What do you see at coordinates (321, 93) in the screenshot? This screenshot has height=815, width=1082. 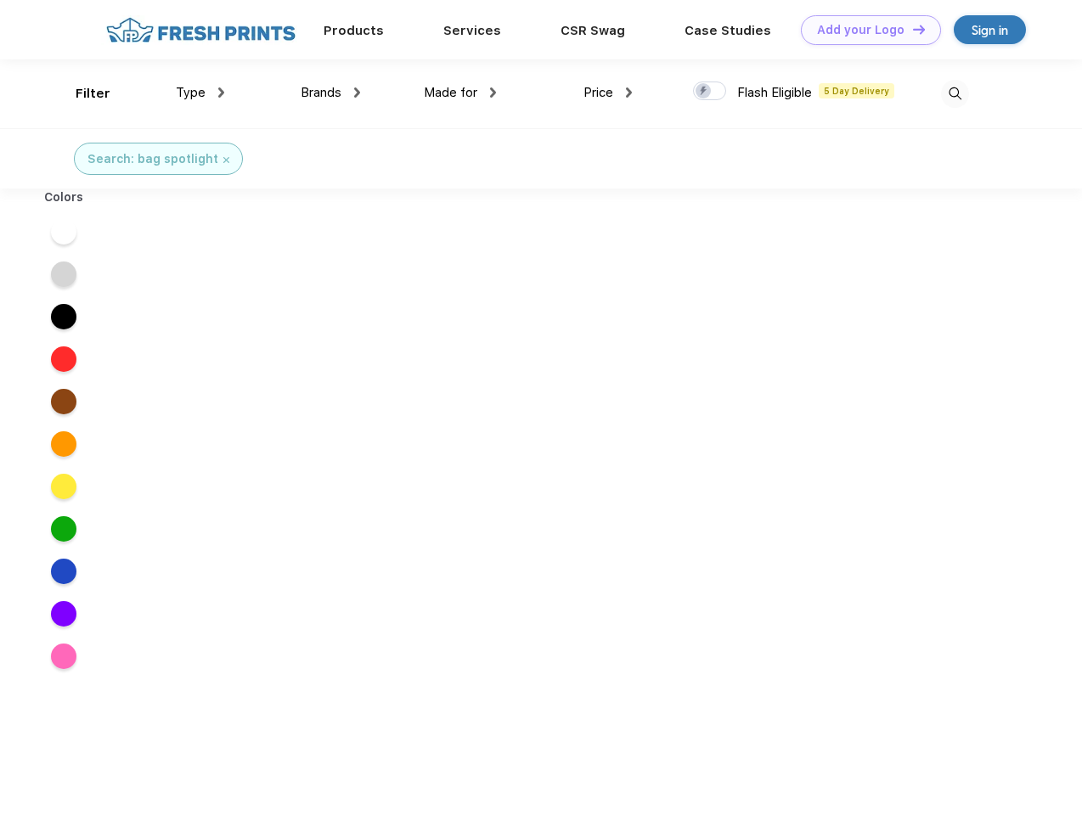 I see `span: Brands` at bounding box center [321, 93].